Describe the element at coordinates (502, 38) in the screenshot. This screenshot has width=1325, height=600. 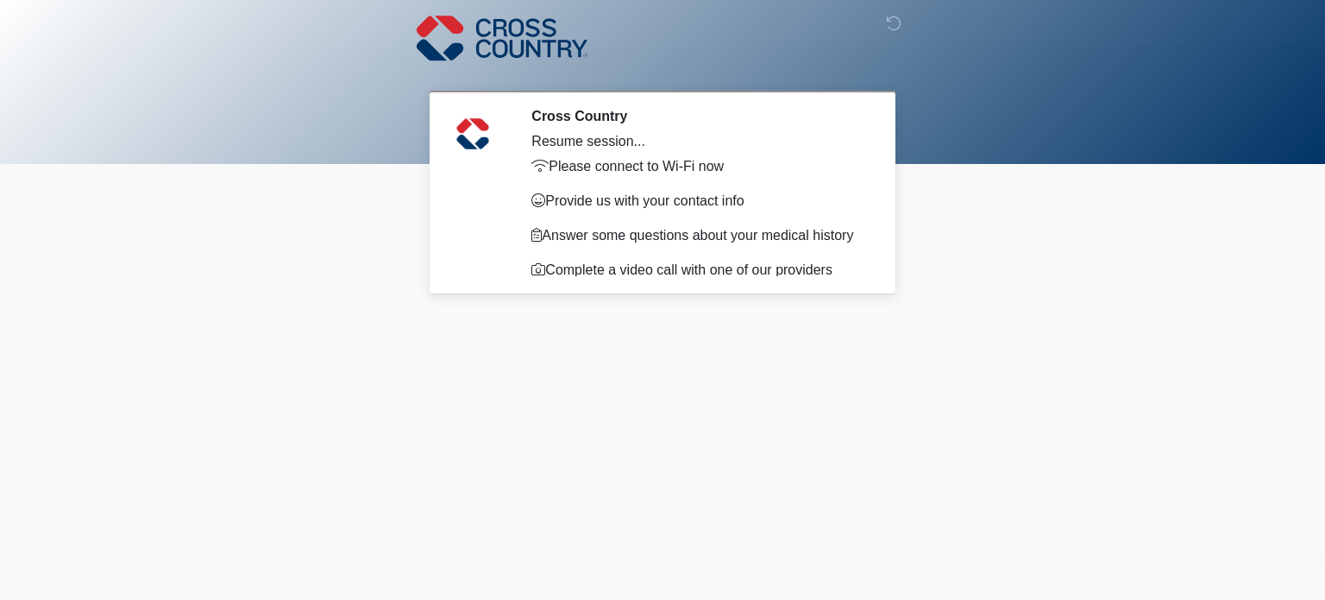
I see `img: Cross Country Logo` at that location.